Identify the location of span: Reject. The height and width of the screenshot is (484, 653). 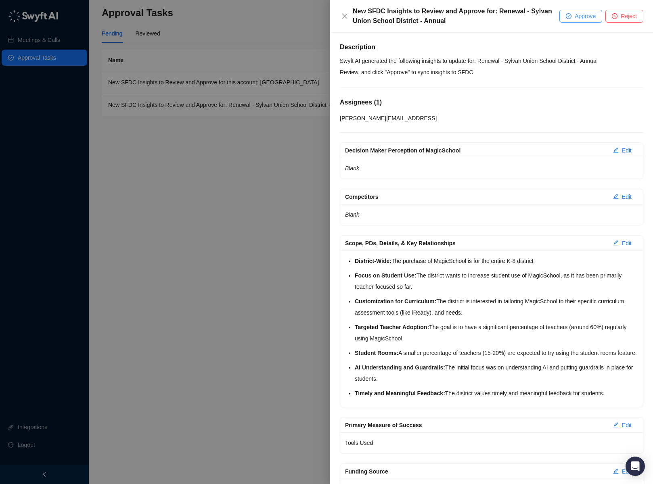
(629, 16).